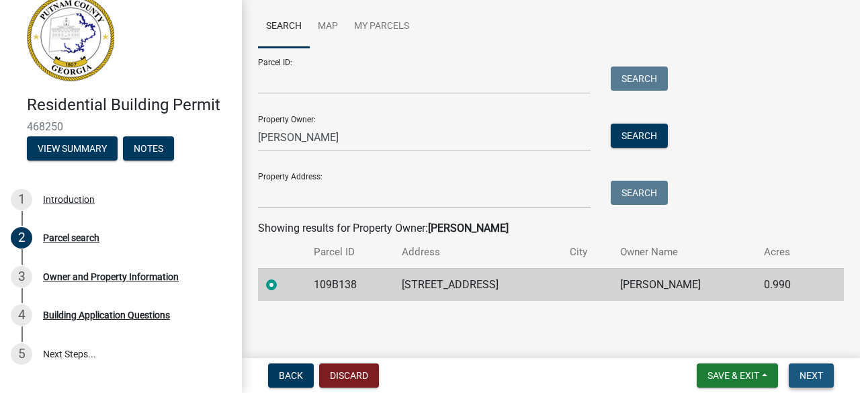 The height and width of the screenshot is (393, 860). I want to click on div: Showing results for Property Owner:, so click(551, 228).